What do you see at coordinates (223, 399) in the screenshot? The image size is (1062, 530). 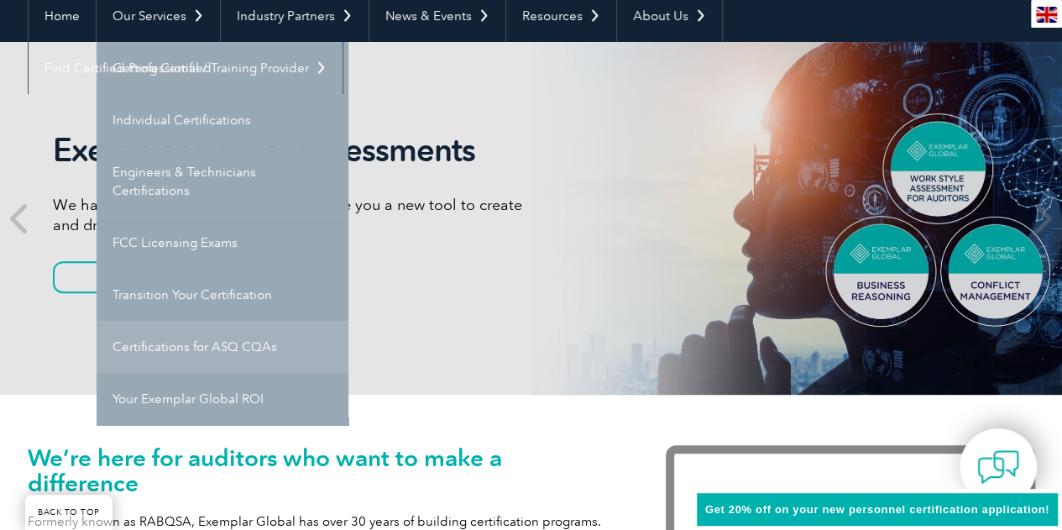 I see `a: Your Exemplar Global ROI` at bounding box center [223, 399].